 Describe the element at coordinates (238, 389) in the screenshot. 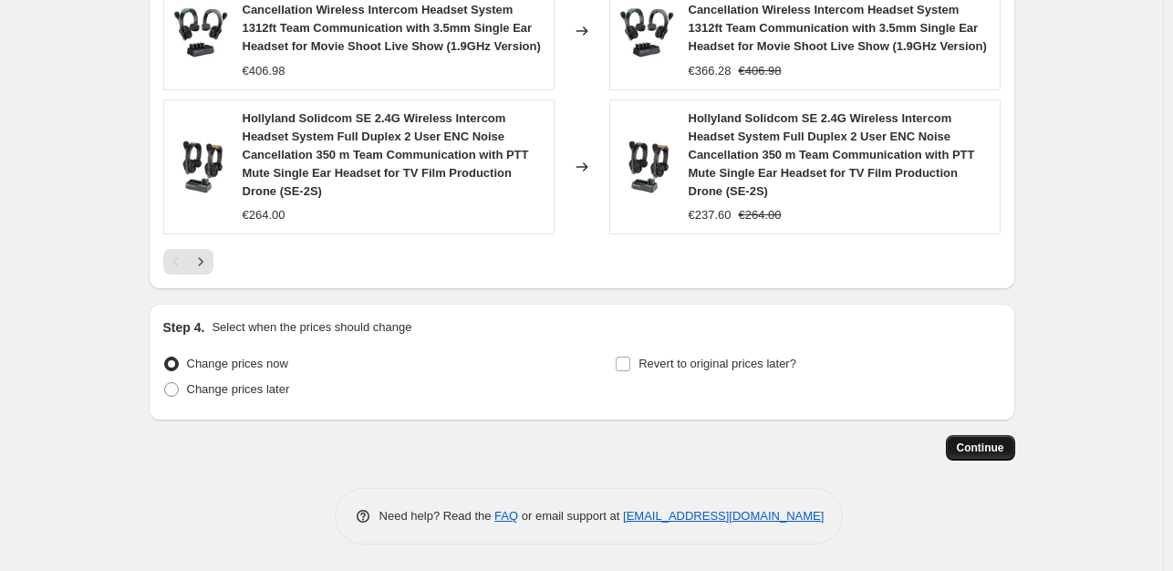

I see `span: Change prices later` at that location.